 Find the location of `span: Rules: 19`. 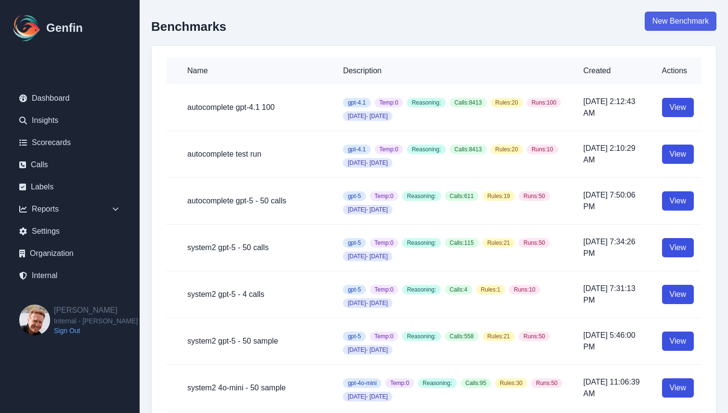

span: Rules: 19 is located at coordinates (498, 196).